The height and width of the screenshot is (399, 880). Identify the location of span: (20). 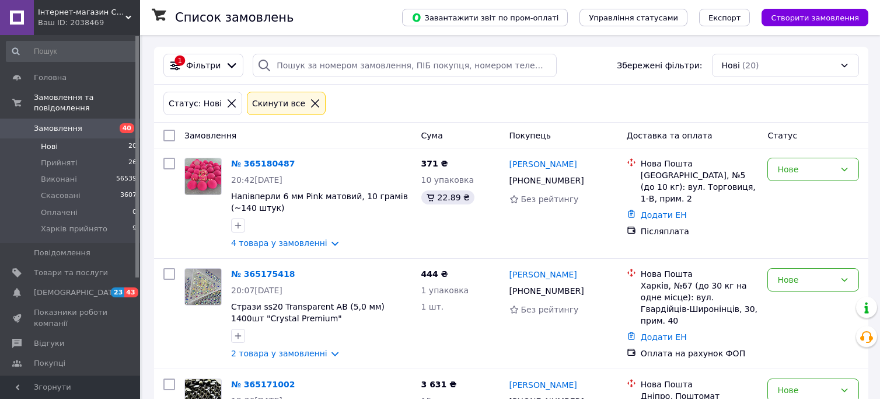
(751, 65).